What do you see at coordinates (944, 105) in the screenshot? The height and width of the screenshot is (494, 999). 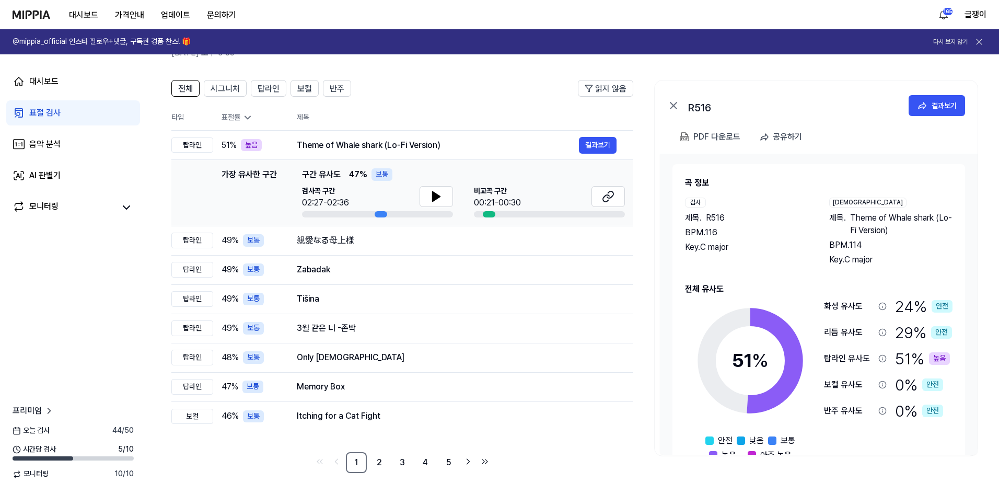 I see `div: 결과보기` at bounding box center [944, 105].